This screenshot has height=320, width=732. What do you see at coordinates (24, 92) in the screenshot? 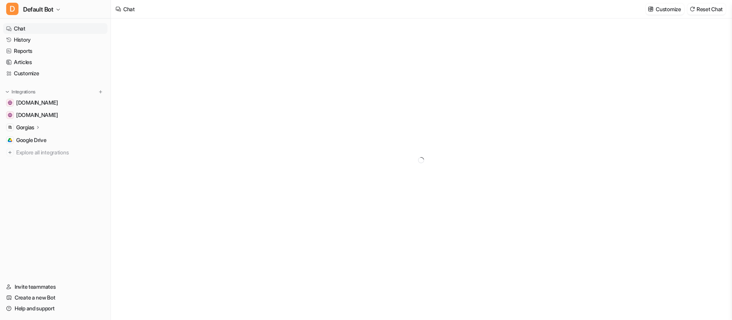
I see `p: Integrations` at bounding box center [24, 92].